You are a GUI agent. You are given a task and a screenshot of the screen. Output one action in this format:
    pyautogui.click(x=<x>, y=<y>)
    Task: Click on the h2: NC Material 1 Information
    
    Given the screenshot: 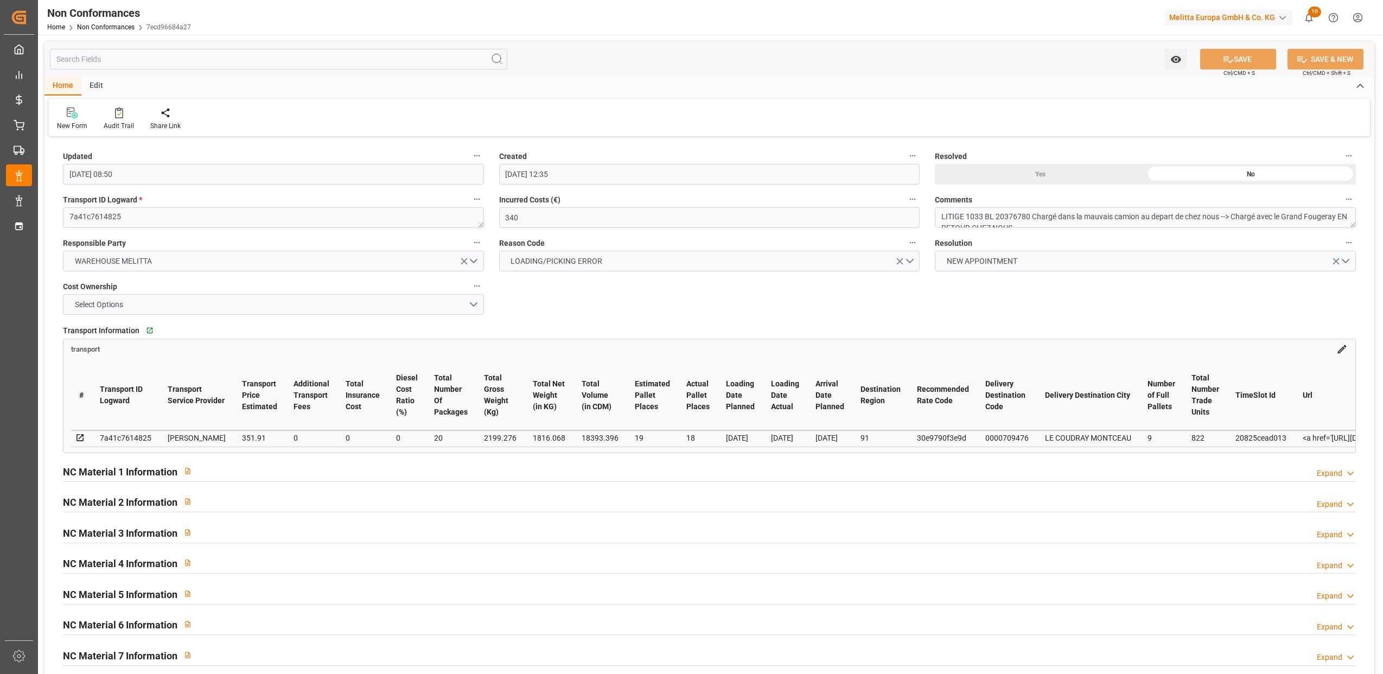 What is the action you would take?
    pyautogui.click(x=120, y=471)
    